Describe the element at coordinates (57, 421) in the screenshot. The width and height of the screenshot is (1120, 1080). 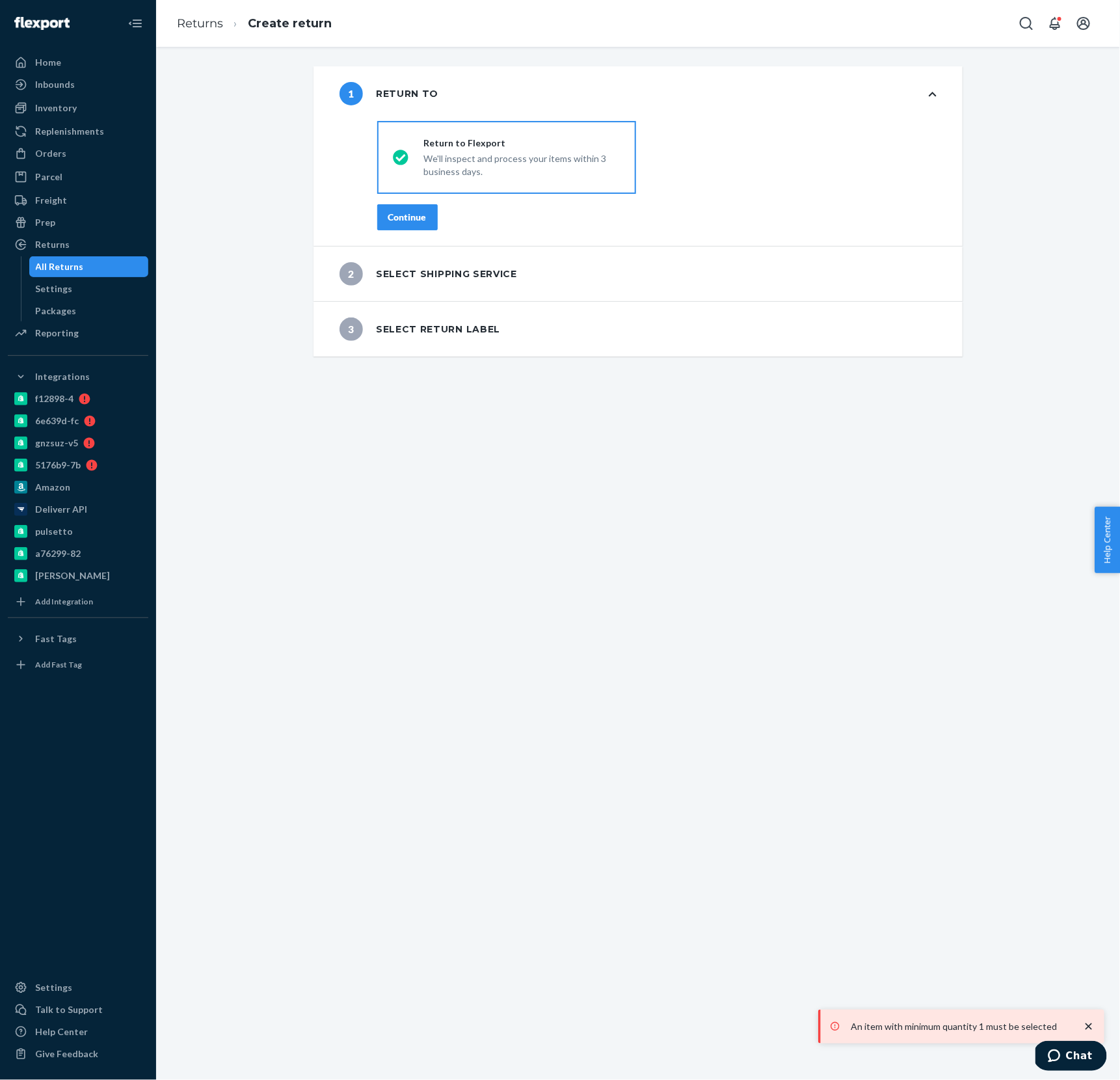
I see `div: 6e639d-fc` at that location.